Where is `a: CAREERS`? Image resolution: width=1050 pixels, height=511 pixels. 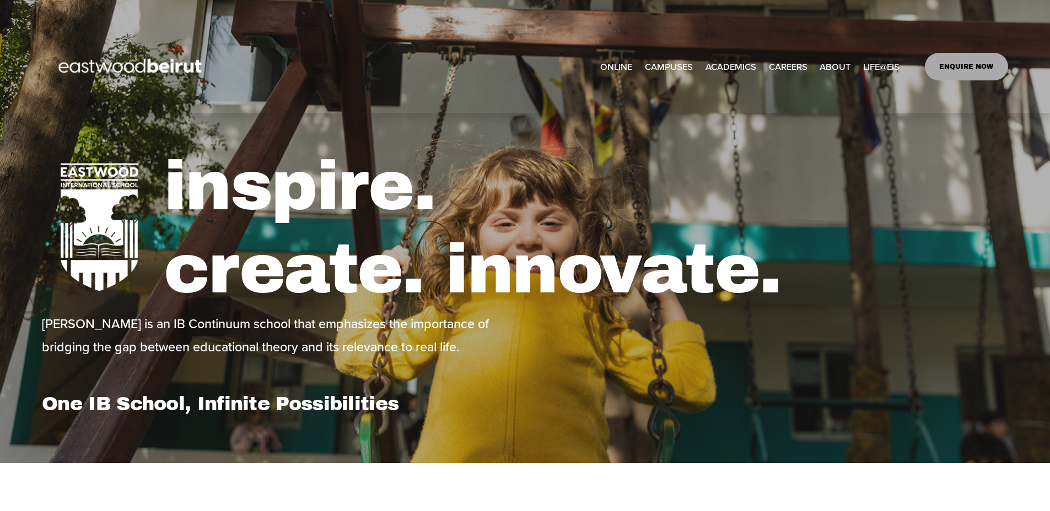
a: CAREERS is located at coordinates (788, 67).